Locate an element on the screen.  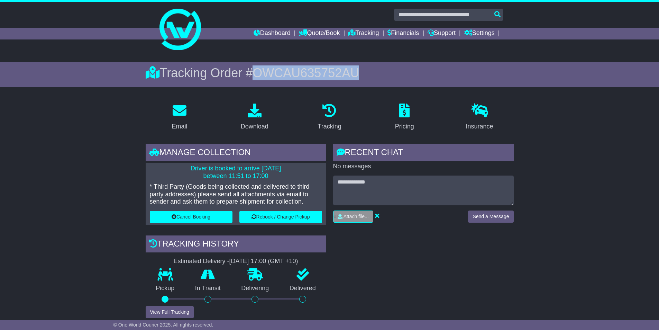
button: Send a Message is located at coordinates (490, 216).